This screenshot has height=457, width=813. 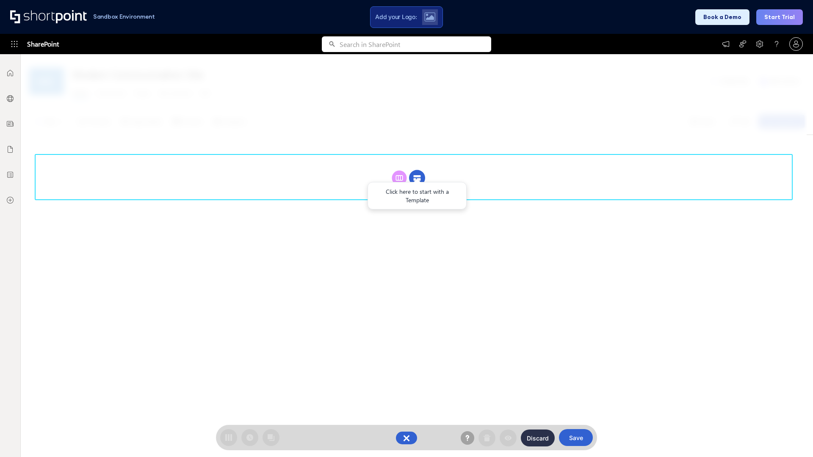 What do you see at coordinates (538, 438) in the screenshot?
I see `button: Discard` at bounding box center [538, 438].